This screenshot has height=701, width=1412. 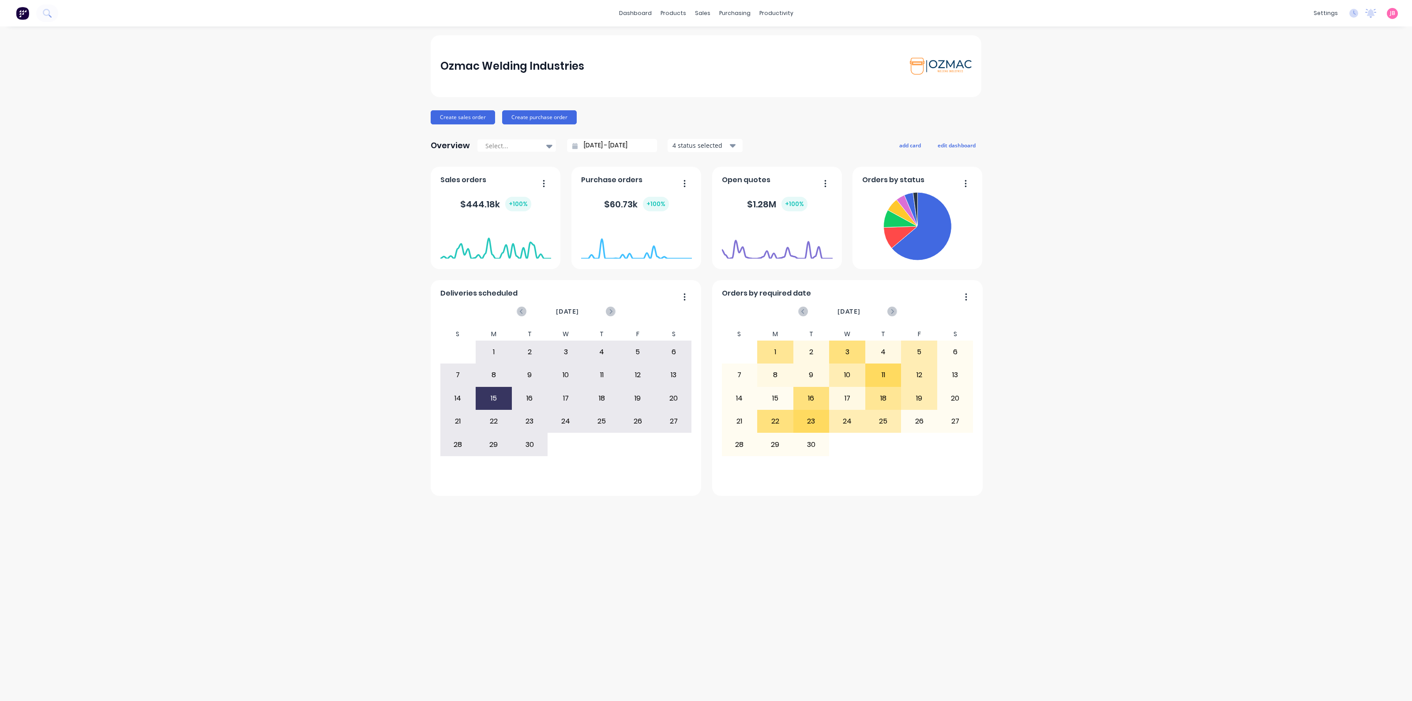 What do you see at coordinates (22, 13) in the screenshot?
I see `img: Factory` at bounding box center [22, 13].